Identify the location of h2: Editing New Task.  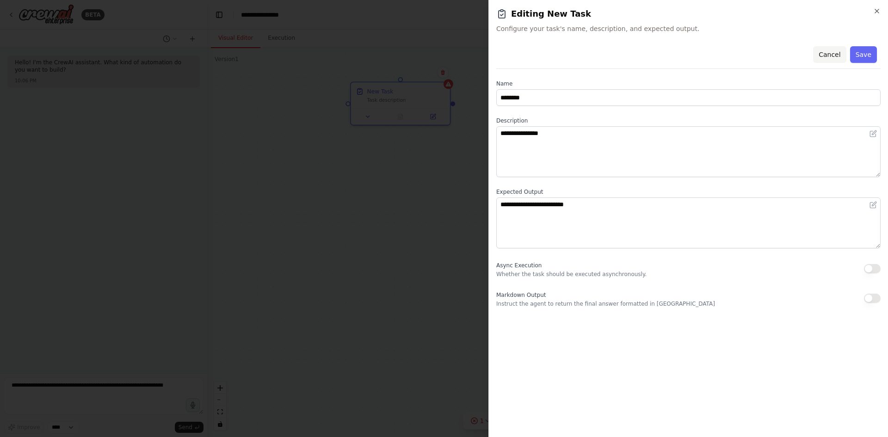
(688, 14).